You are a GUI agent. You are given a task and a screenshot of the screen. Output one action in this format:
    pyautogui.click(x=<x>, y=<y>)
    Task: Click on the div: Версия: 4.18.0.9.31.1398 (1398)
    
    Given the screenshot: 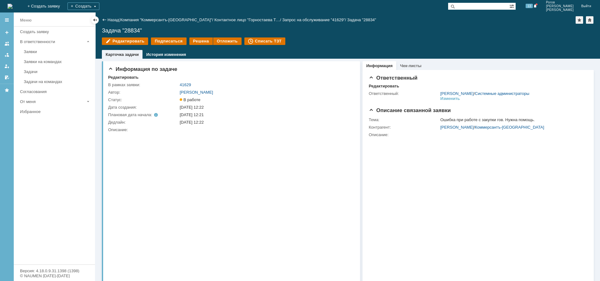 What is the action you would take?
    pyautogui.click(x=54, y=271)
    